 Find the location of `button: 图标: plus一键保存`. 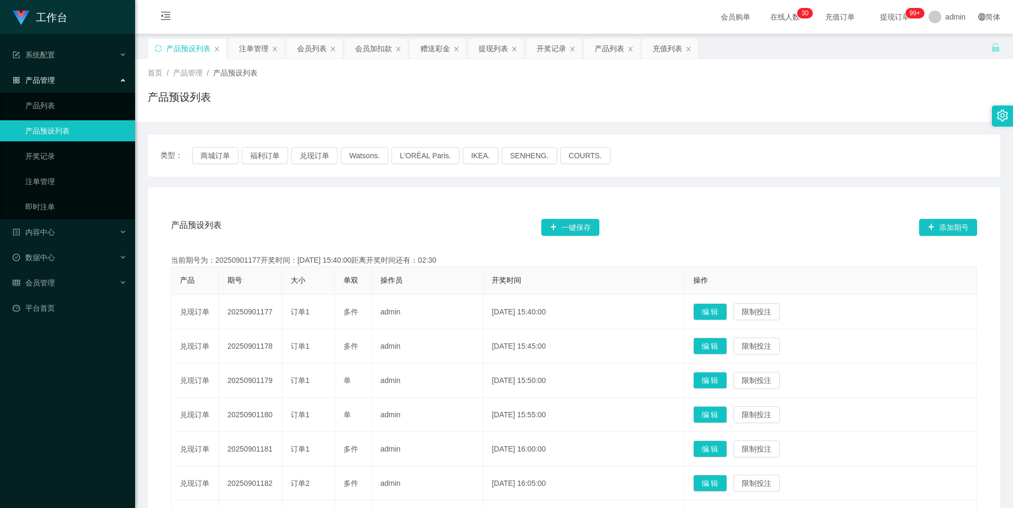

button: 图标: plus一键保存 is located at coordinates (571, 228).